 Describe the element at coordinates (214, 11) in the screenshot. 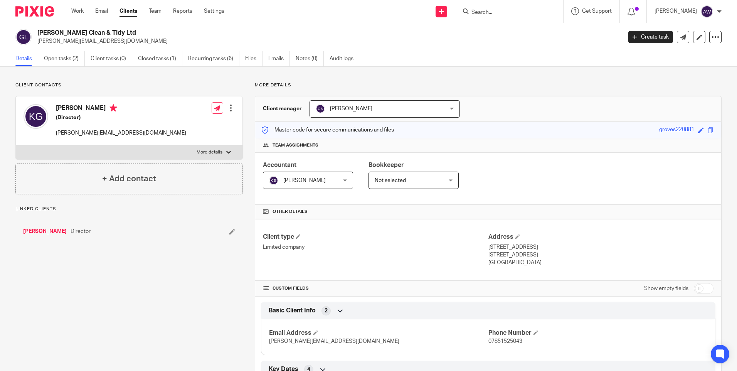

I see `a: Settings` at that location.